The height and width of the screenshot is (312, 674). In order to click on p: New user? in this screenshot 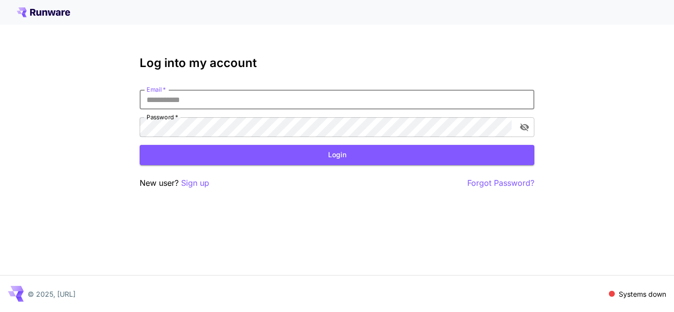, I will do `click(174, 183)`.